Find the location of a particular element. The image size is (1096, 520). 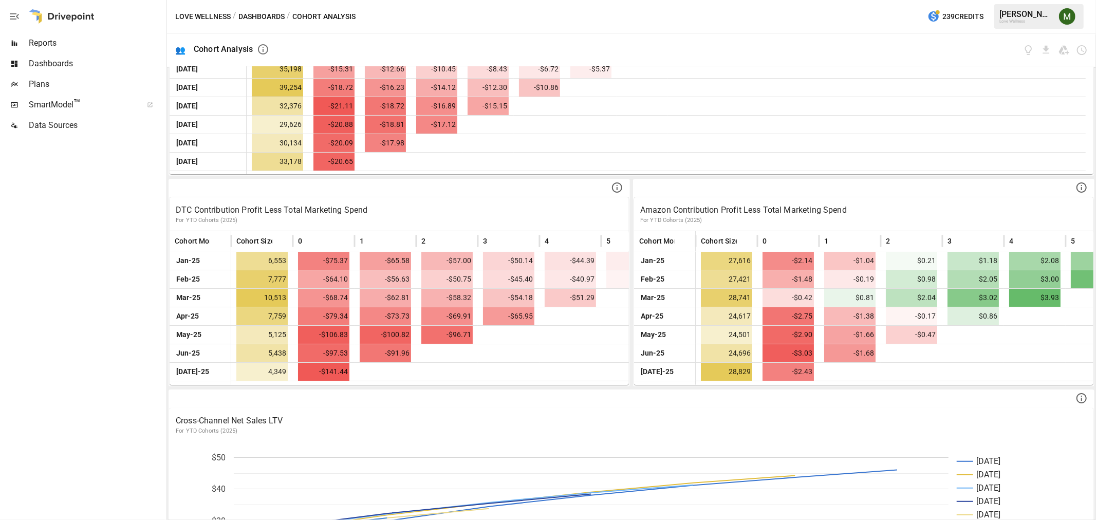

span: 5,125 is located at coordinates (262, 335).